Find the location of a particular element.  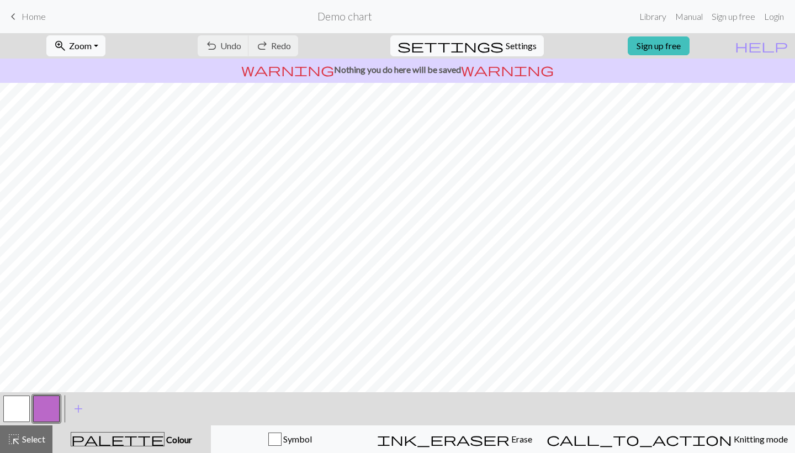

span: keyboard_arrow_left is located at coordinates (13, 17).